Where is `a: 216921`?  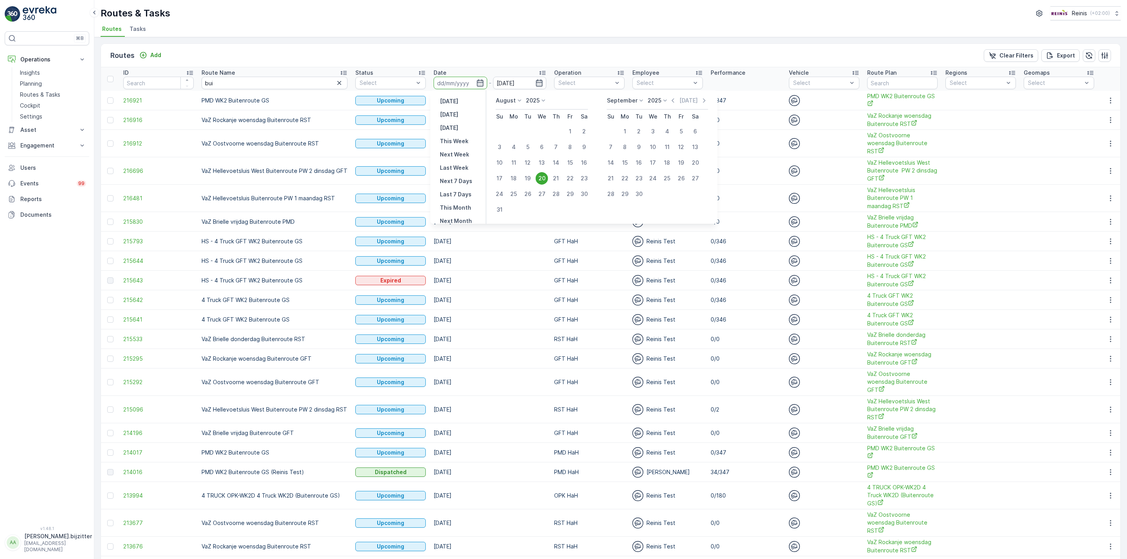 a: 216921 is located at coordinates (158, 101).